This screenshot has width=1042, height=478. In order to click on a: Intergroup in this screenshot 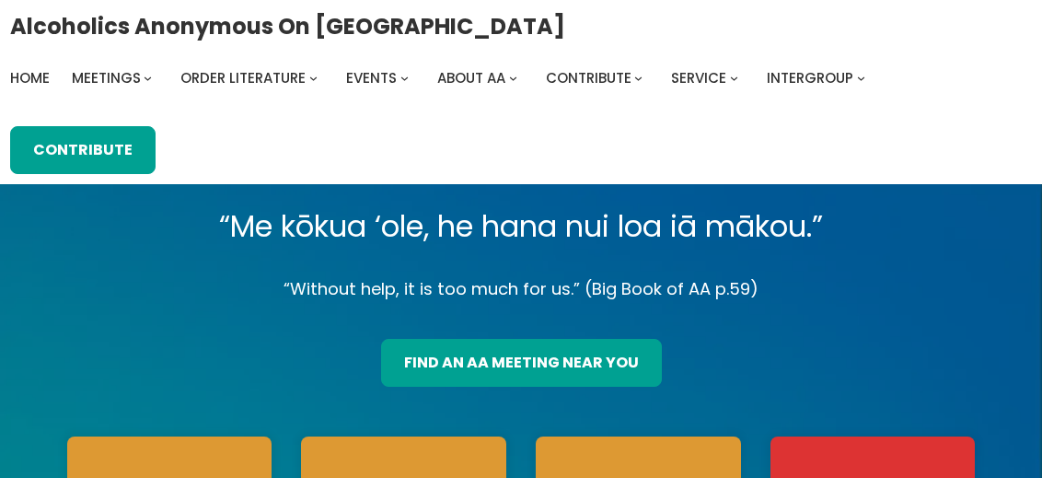, I will do `click(810, 78)`.